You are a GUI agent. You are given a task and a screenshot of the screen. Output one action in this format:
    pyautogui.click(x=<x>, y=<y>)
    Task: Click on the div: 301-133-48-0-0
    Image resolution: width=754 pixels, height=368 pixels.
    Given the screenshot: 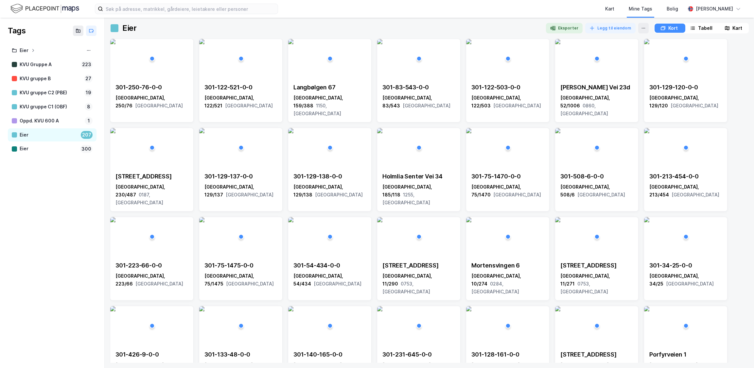 What is the action you would take?
    pyautogui.click(x=241, y=354)
    